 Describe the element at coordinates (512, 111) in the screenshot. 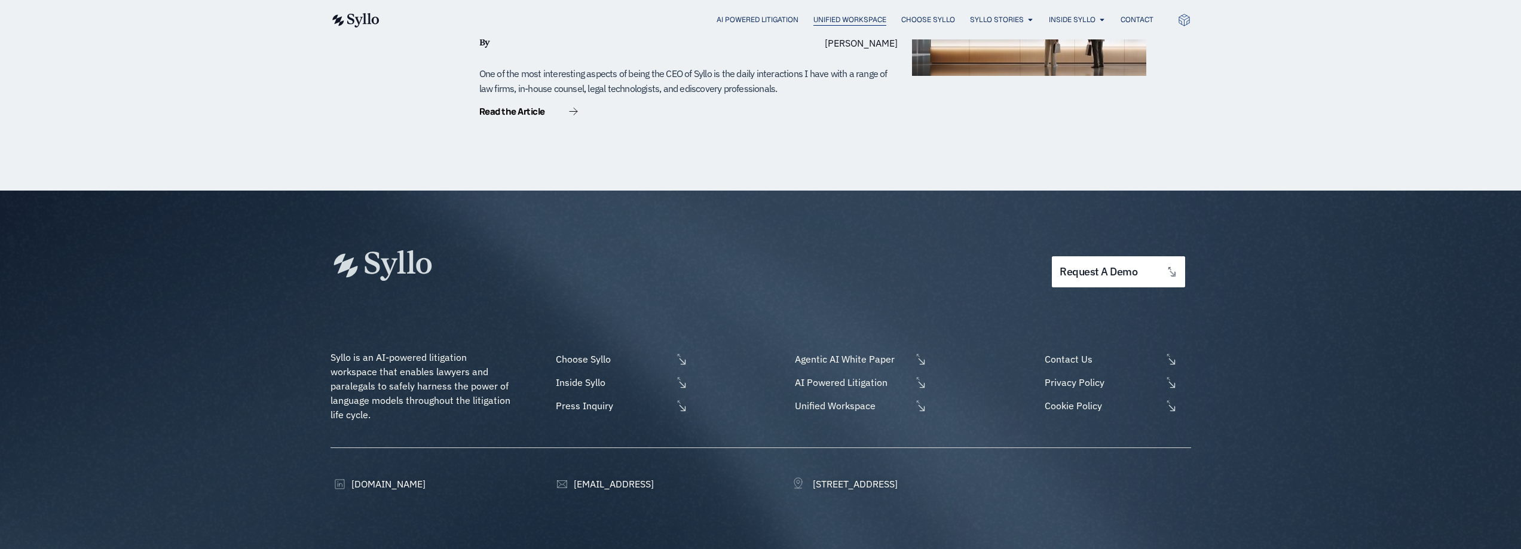

I see `span: Read the Article` at that location.